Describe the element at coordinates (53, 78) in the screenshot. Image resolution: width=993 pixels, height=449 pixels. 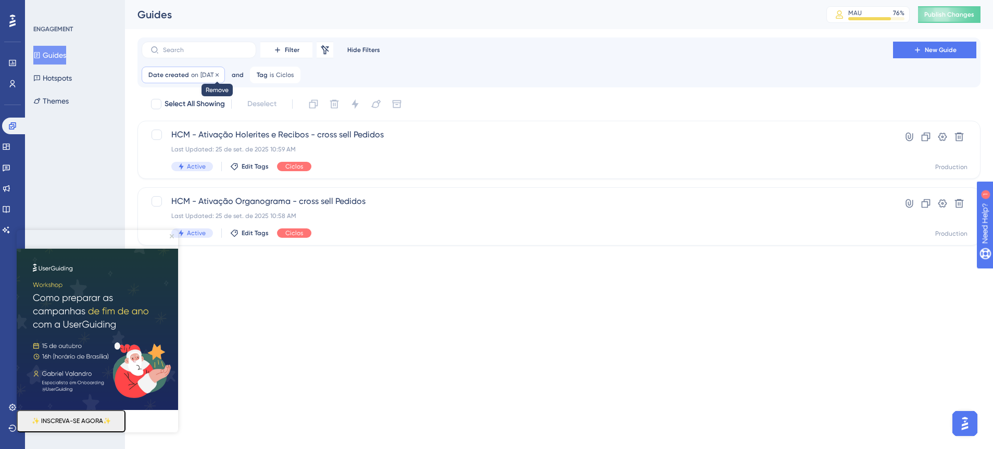
I see `button: Hotspots` at that location.